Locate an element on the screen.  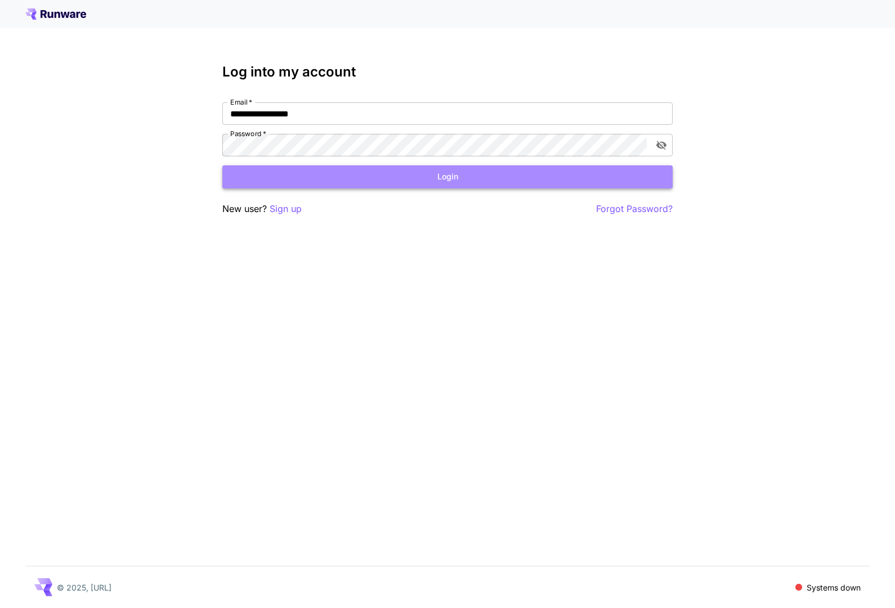
button: Login is located at coordinates (447, 177).